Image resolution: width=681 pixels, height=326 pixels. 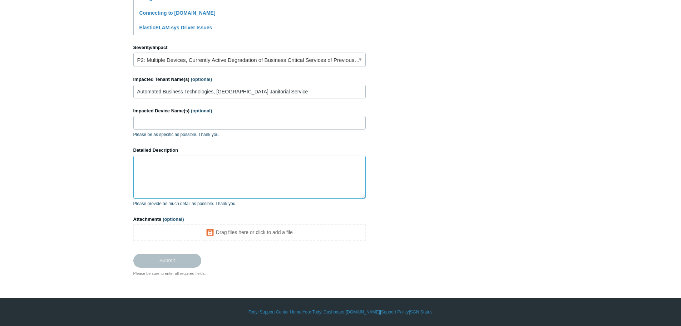 I want to click on label: Detailed Description, so click(x=249, y=150).